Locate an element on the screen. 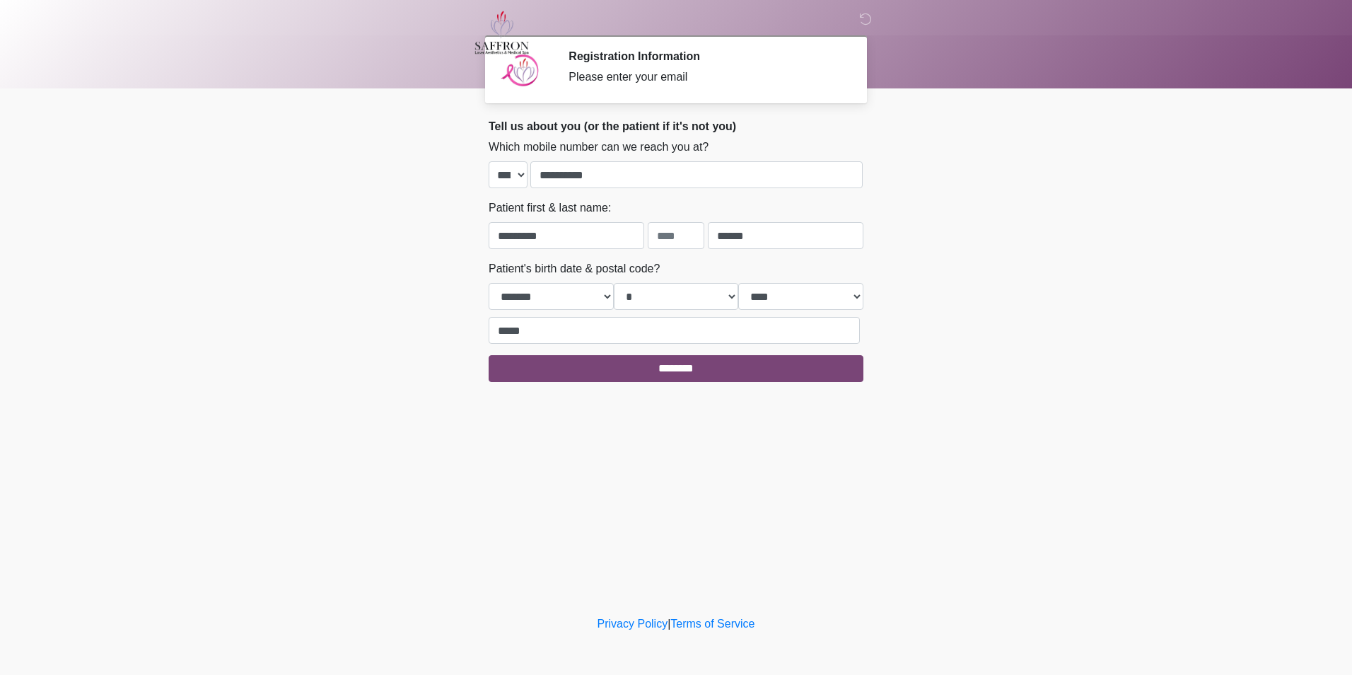 This screenshot has height=675, width=1352. div: Please enter your email is located at coordinates (705, 77).